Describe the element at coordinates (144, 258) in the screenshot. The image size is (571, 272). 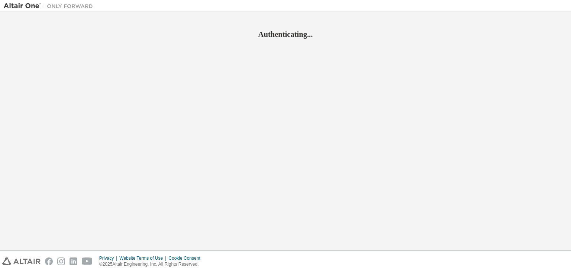
I see `div: Website Terms of Use` at that location.